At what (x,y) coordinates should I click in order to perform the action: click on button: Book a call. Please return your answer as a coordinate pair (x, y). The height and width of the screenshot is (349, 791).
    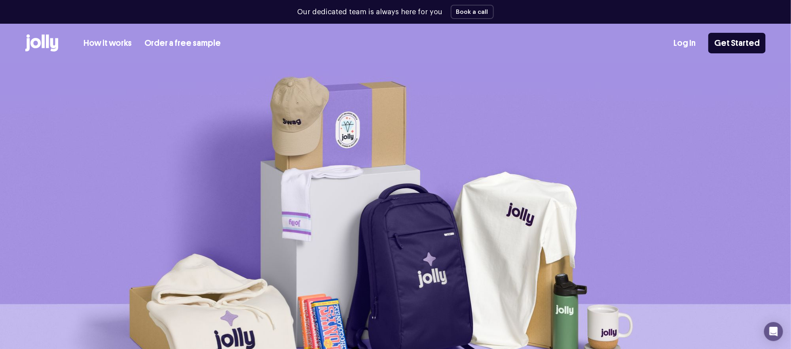
    Looking at the image, I should click on (472, 12).